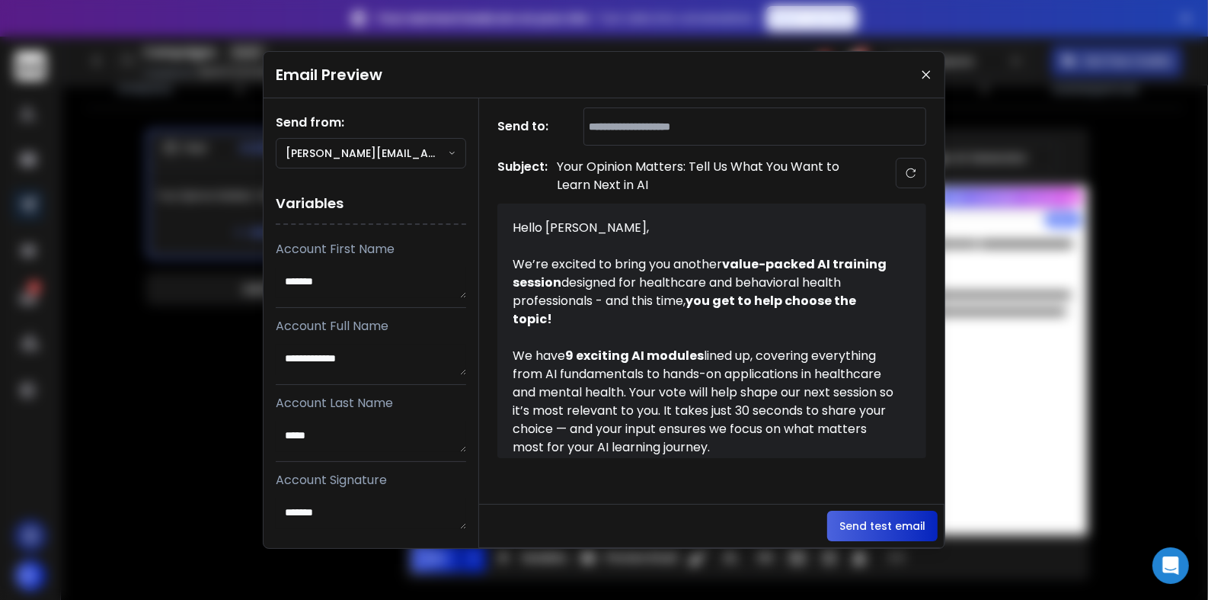 The image size is (1208, 600). Describe the element at coordinates (703, 292) in the screenshot. I see `div: We’re excited to bring you another designed for healthcare and behavioral health professionals - ...` at that location.